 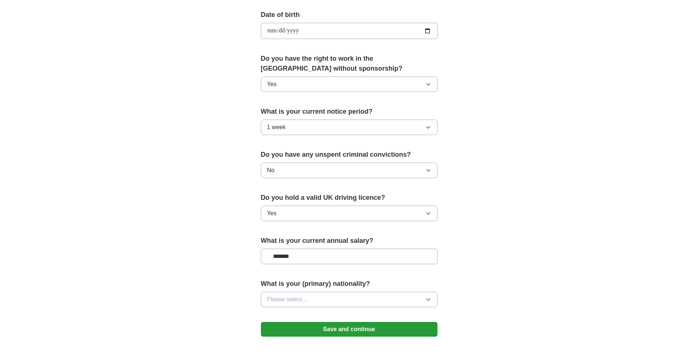 I want to click on label: Do you hold a valid UK driving licence?, so click(x=349, y=198).